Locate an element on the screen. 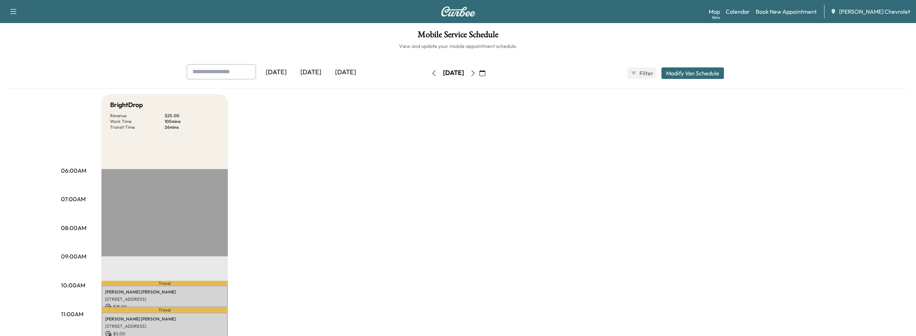  p: 11:00AM is located at coordinates (72, 314).